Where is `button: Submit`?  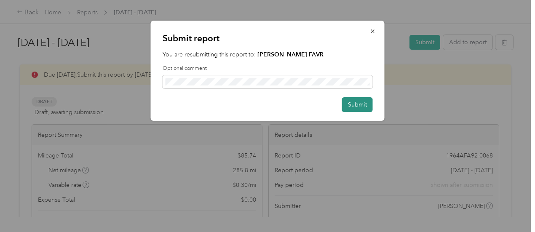 button: Submit is located at coordinates (357, 105).